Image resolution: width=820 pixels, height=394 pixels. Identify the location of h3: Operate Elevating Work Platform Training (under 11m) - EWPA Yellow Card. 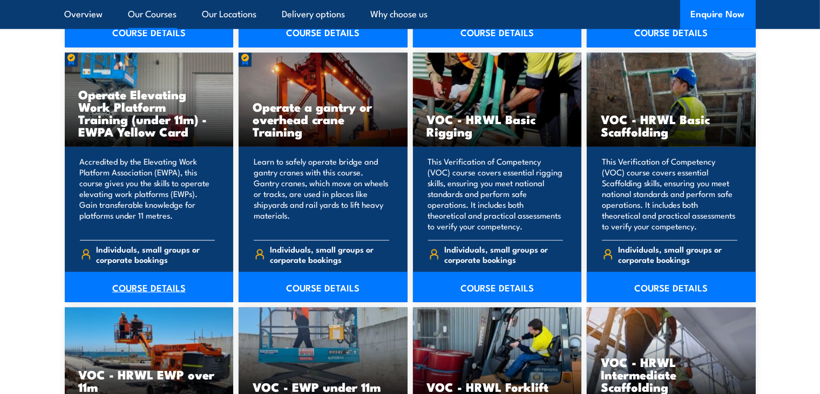
(149, 113).